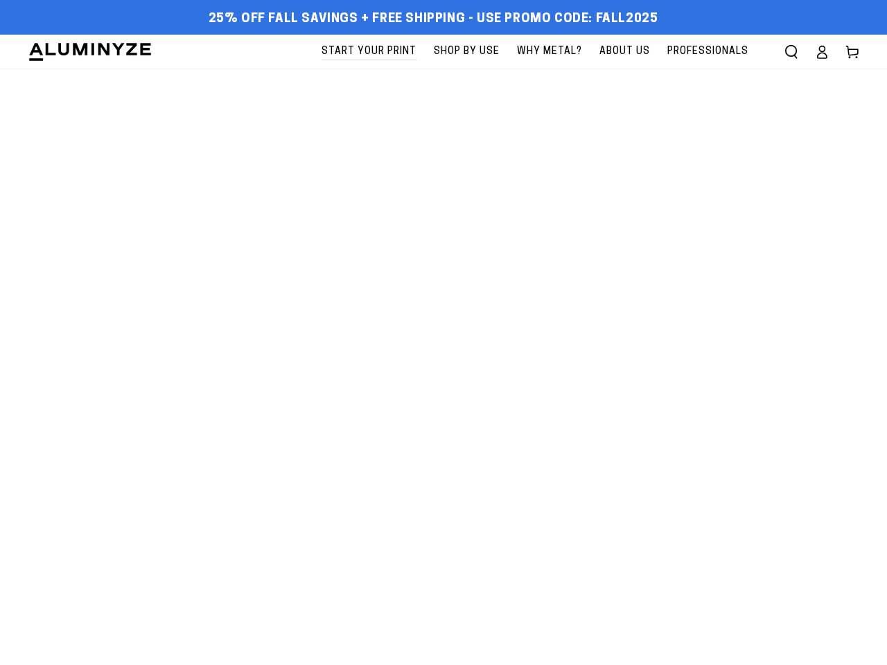 The height and width of the screenshot is (665, 887). What do you see at coordinates (369, 51) in the screenshot?
I see `span: Start Your Print` at bounding box center [369, 51].